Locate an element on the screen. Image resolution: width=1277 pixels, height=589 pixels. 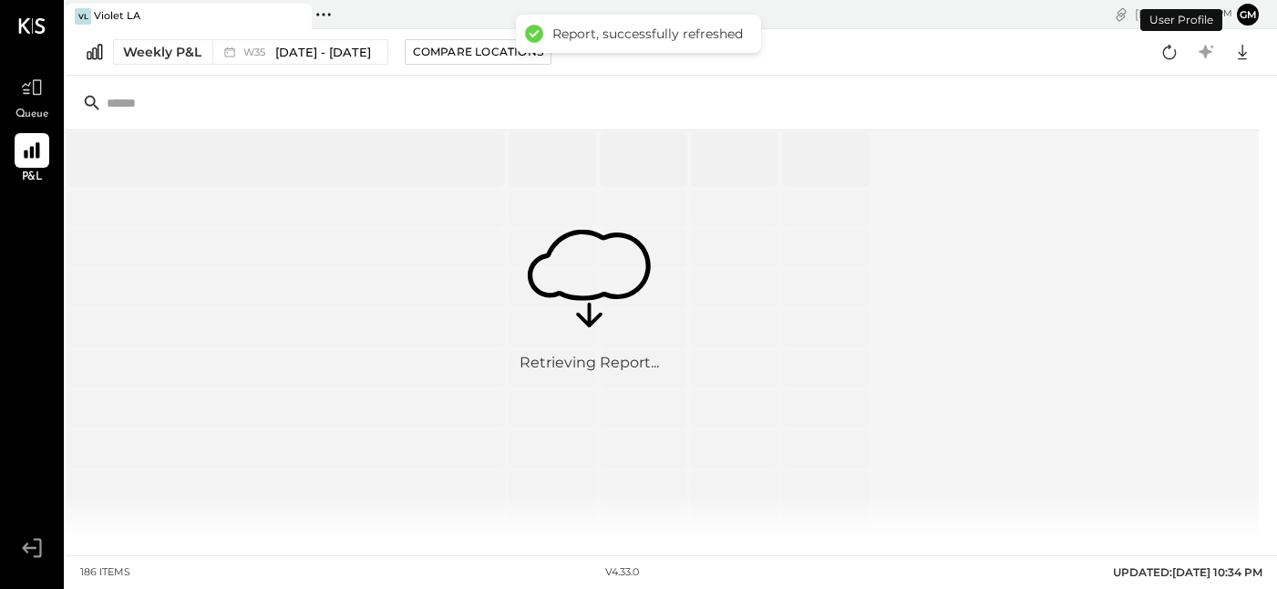
div: VL is located at coordinates (83, 16).